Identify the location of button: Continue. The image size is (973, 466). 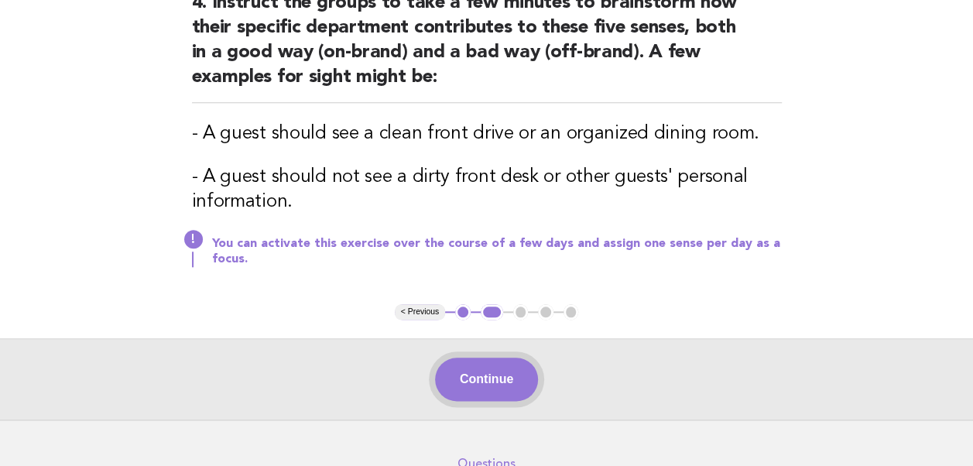
(486, 379).